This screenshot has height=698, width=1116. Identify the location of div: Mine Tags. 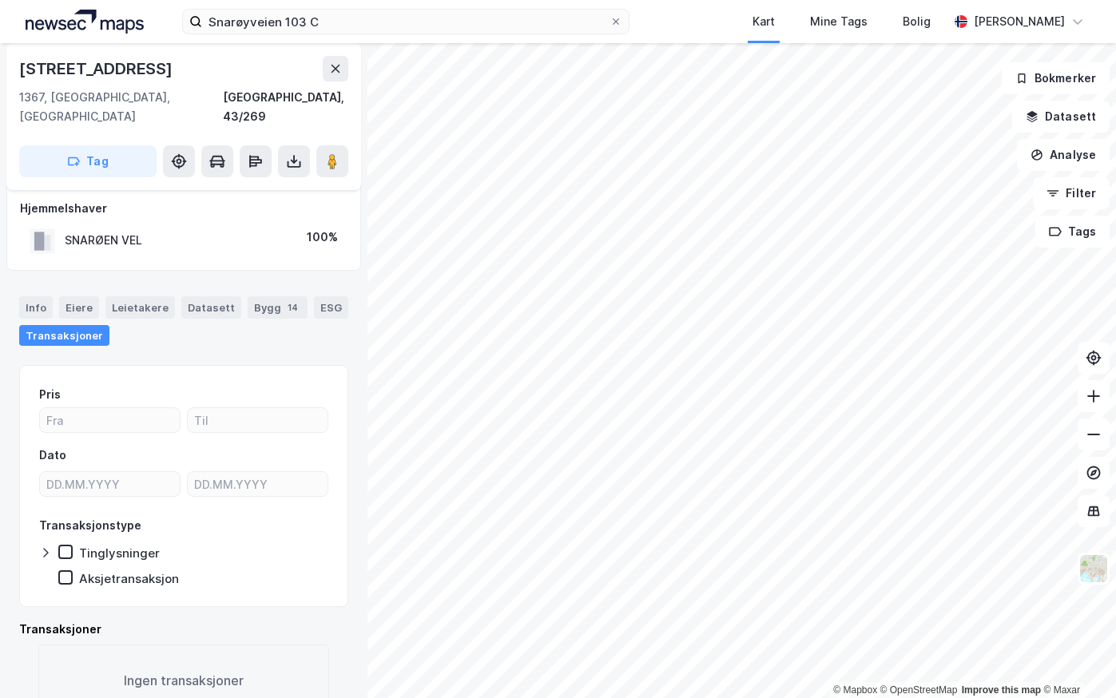
(839, 22).